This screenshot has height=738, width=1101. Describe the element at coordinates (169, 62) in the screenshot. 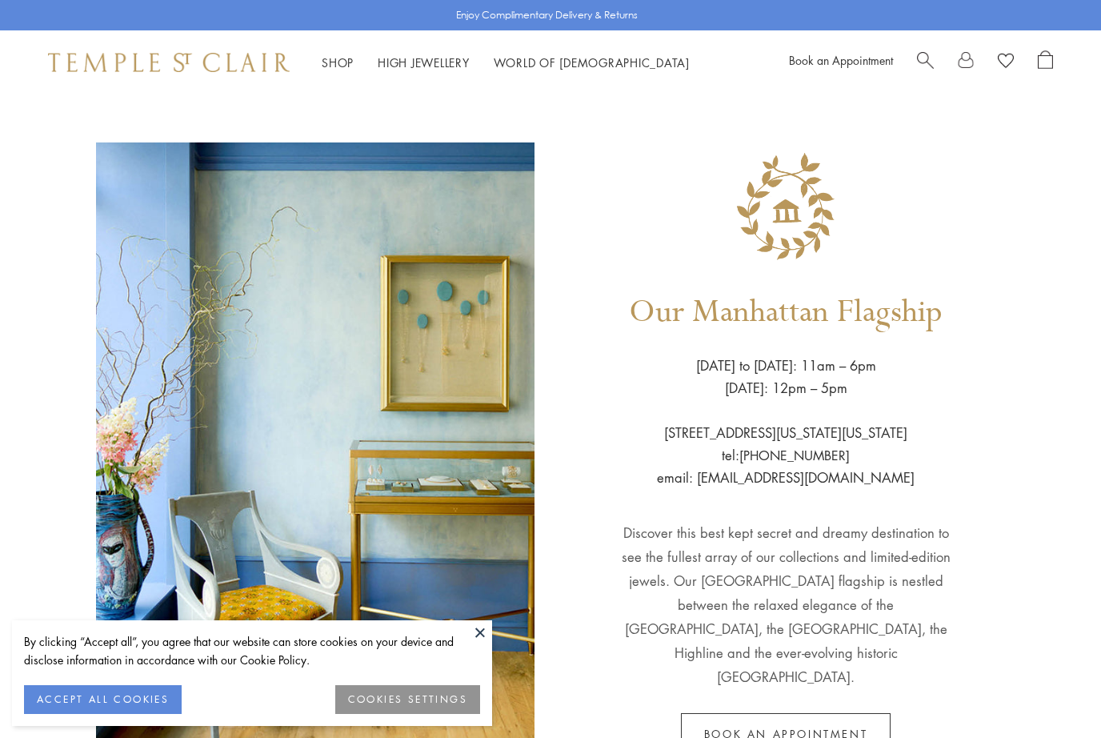

I see `img: Temple St. Clair` at that location.